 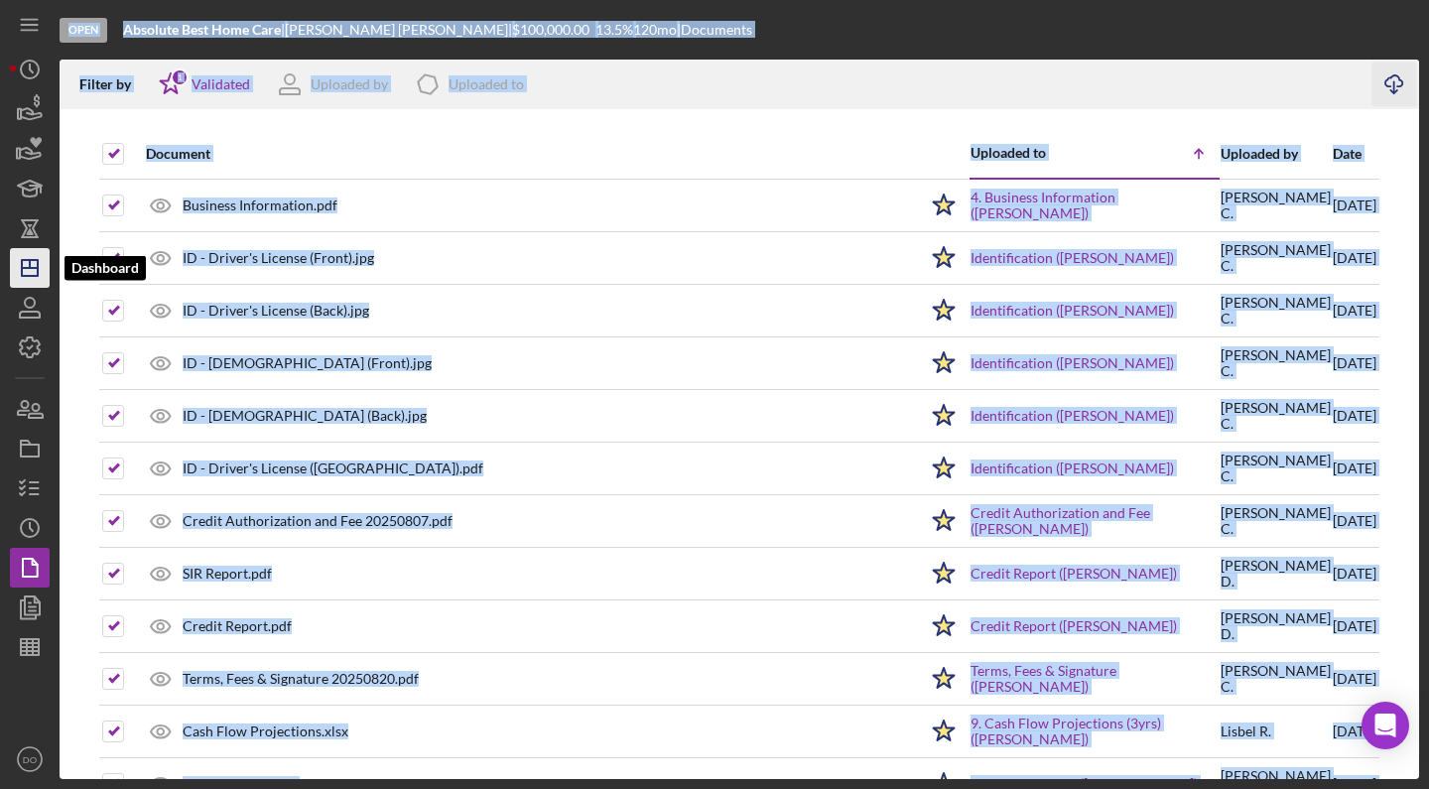 I want to click on text: DO, so click(x=30, y=759).